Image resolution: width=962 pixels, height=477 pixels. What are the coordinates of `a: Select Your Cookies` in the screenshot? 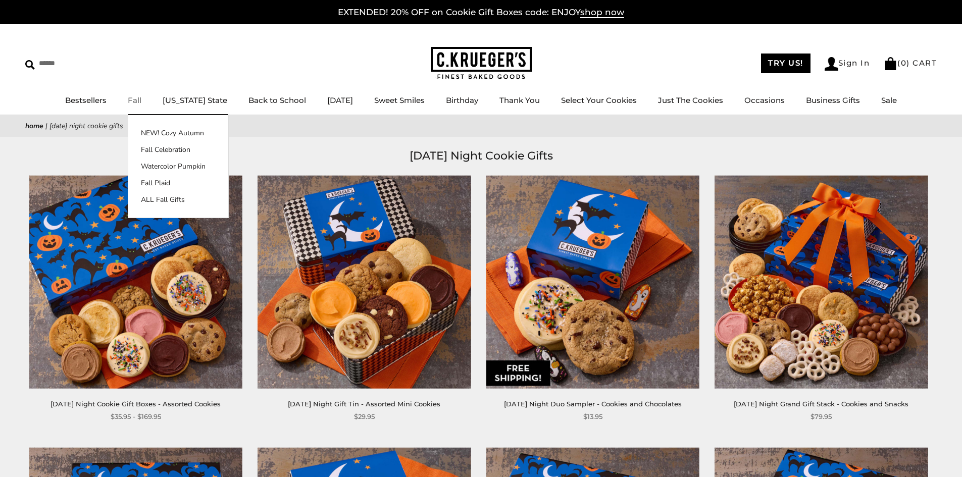 It's located at (599, 100).